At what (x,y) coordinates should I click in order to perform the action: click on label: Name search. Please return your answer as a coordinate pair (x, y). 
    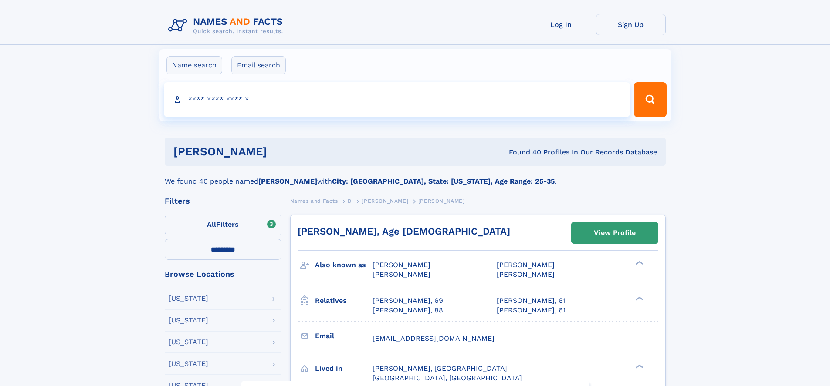
    Looking at the image, I should click on (194, 65).